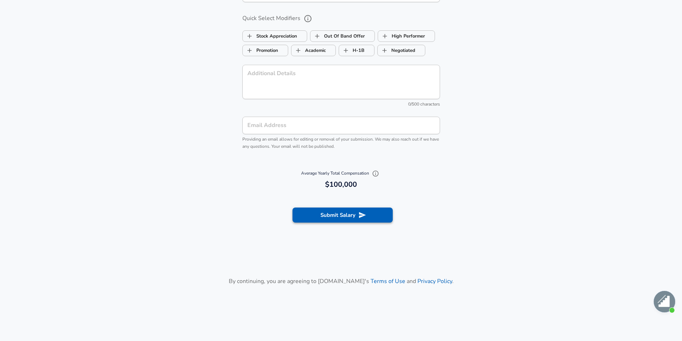  Describe the element at coordinates (308, 19) in the screenshot. I see `button: help` at that location.